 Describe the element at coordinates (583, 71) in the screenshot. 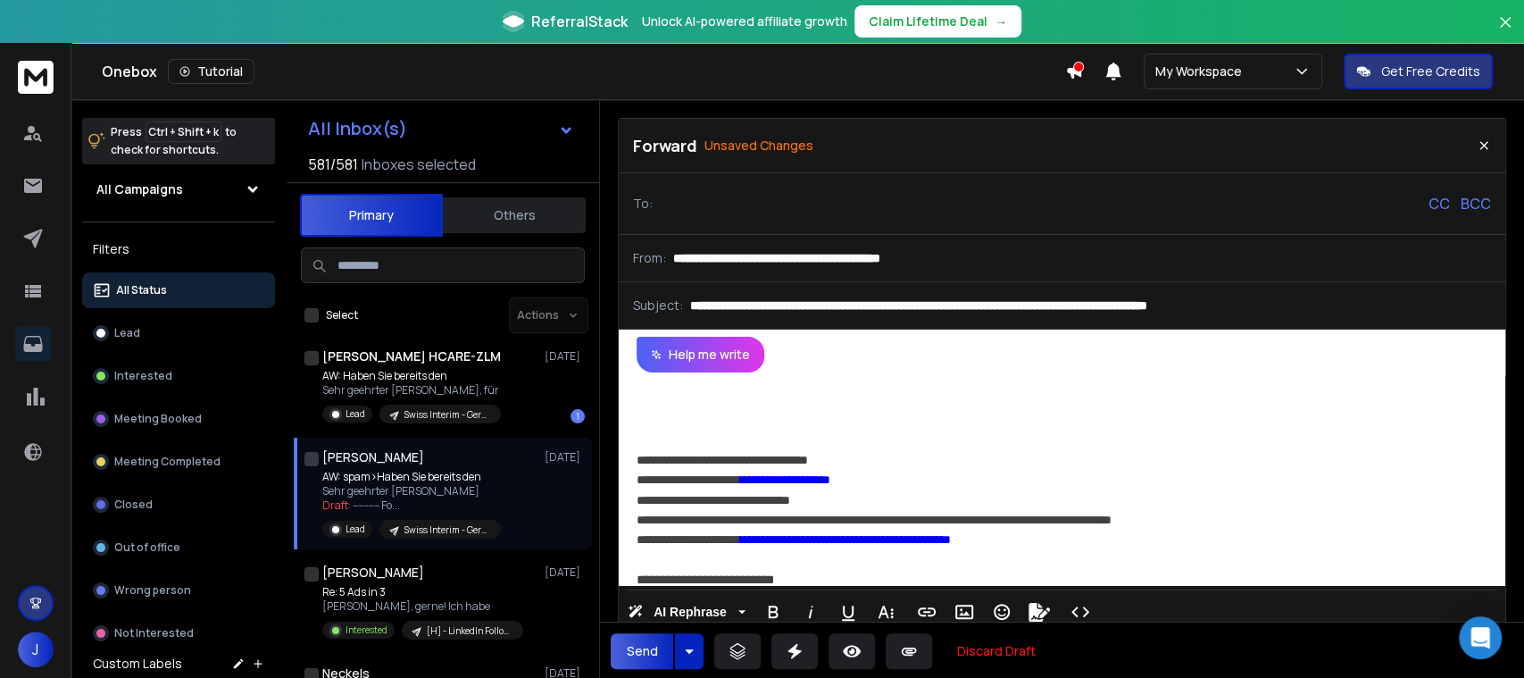

I see `div: Onebox` at that location.